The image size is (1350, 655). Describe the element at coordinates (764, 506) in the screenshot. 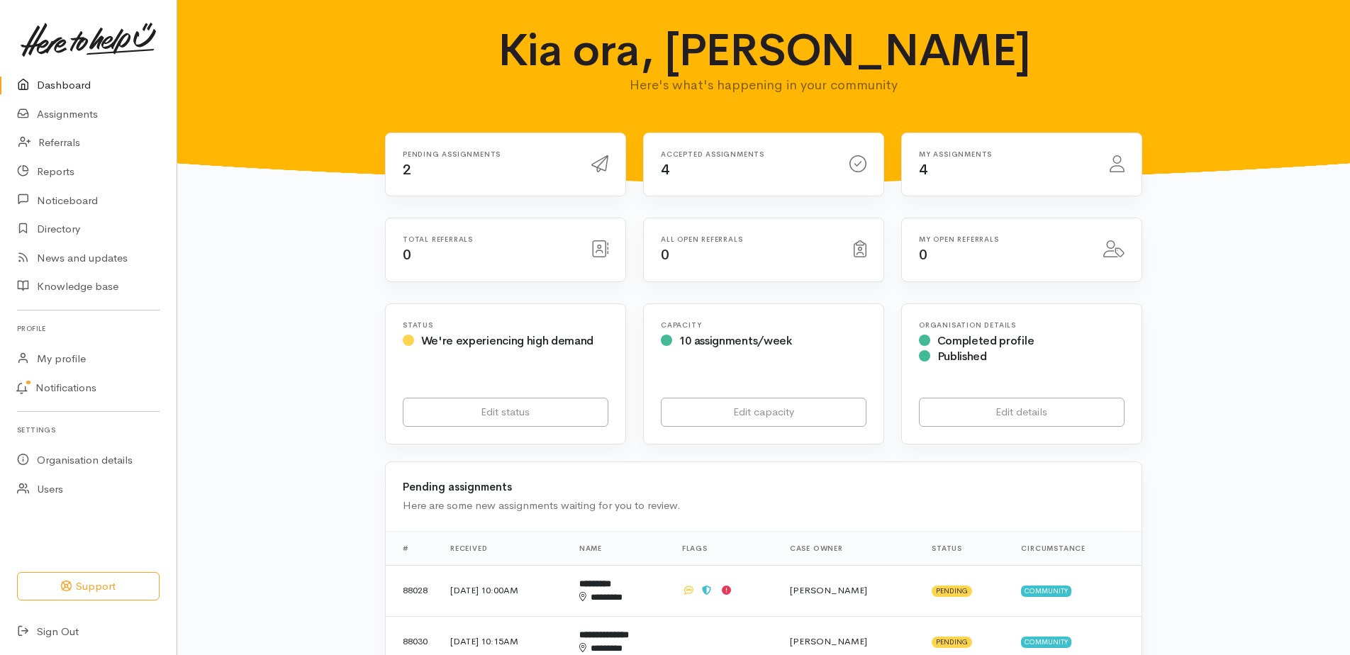

I see `div: Here are some new assignments waiting for you to review.` at that location.